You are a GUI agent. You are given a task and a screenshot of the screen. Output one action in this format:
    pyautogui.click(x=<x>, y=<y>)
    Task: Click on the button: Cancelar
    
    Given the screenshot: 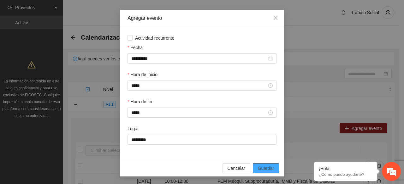 What is the action you would take?
    pyautogui.click(x=236, y=169)
    